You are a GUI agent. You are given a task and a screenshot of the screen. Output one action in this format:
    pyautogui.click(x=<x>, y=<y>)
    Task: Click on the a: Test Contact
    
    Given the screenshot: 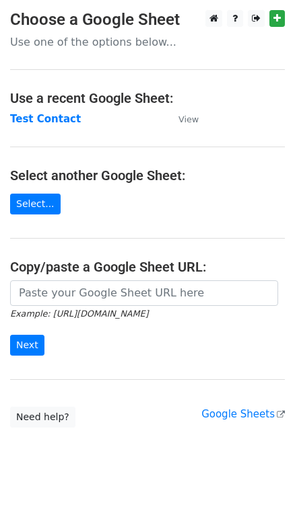 What is the action you would take?
    pyautogui.click(x=45, y=119)
    